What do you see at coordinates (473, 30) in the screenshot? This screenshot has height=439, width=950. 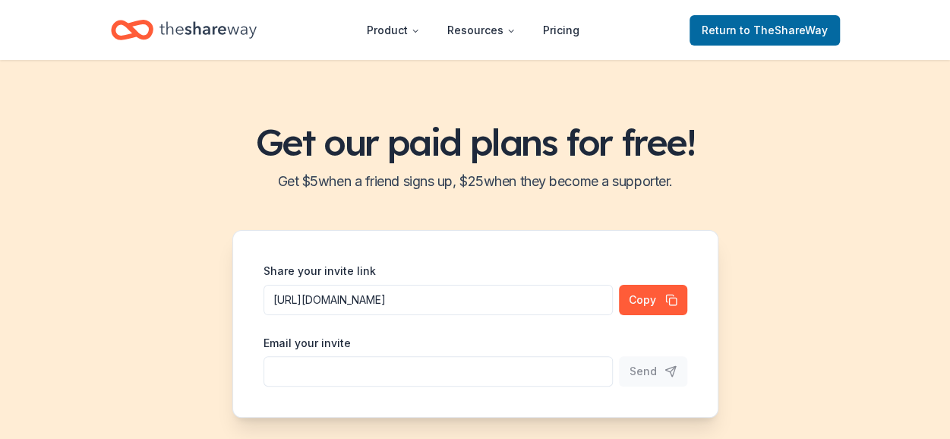 I see `nav: Main` at bounding box center [473, 30].